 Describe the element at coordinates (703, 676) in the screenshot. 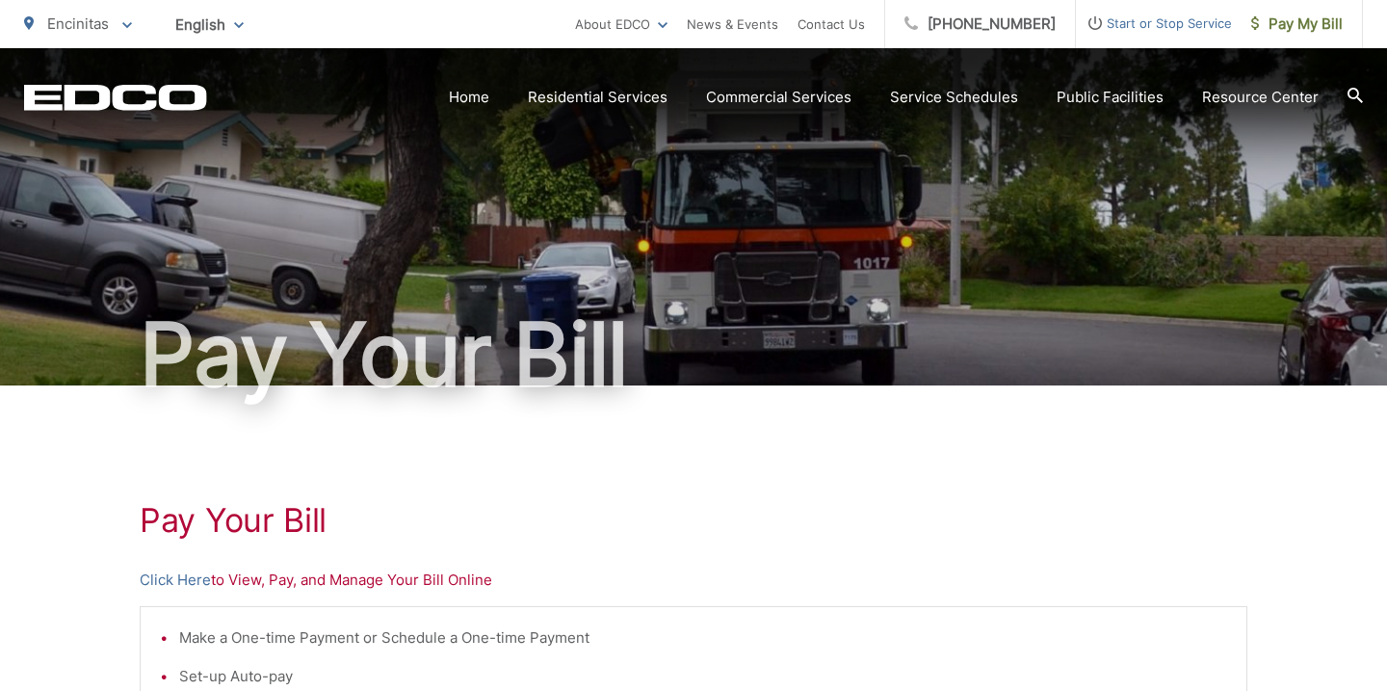

I see `li: Set-up Auto-pay` at that location.